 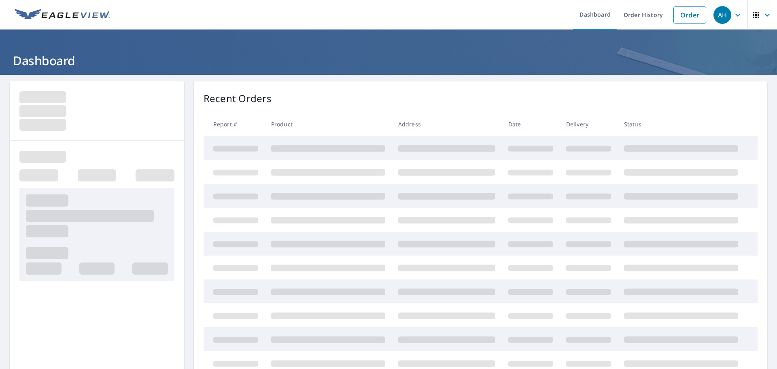 What do you see at coordinates (234, 124) in the screenshot?
I see `th: Report #` at bounding box center [234, 124].